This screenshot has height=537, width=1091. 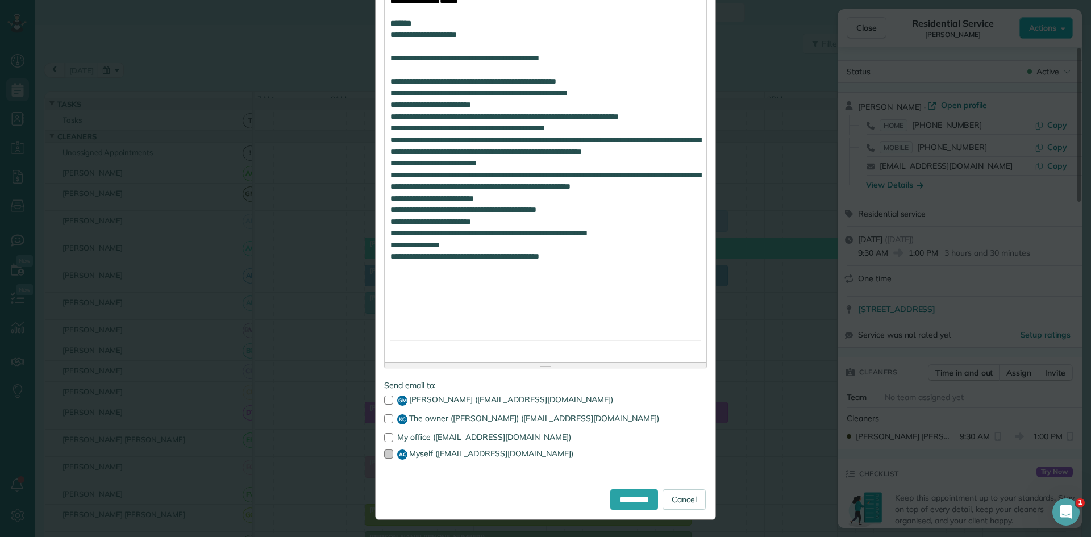 What do you see at coordinates (684, 500) in the screenshot?
I see `a: Cancel` at bounding box center [684, 500].